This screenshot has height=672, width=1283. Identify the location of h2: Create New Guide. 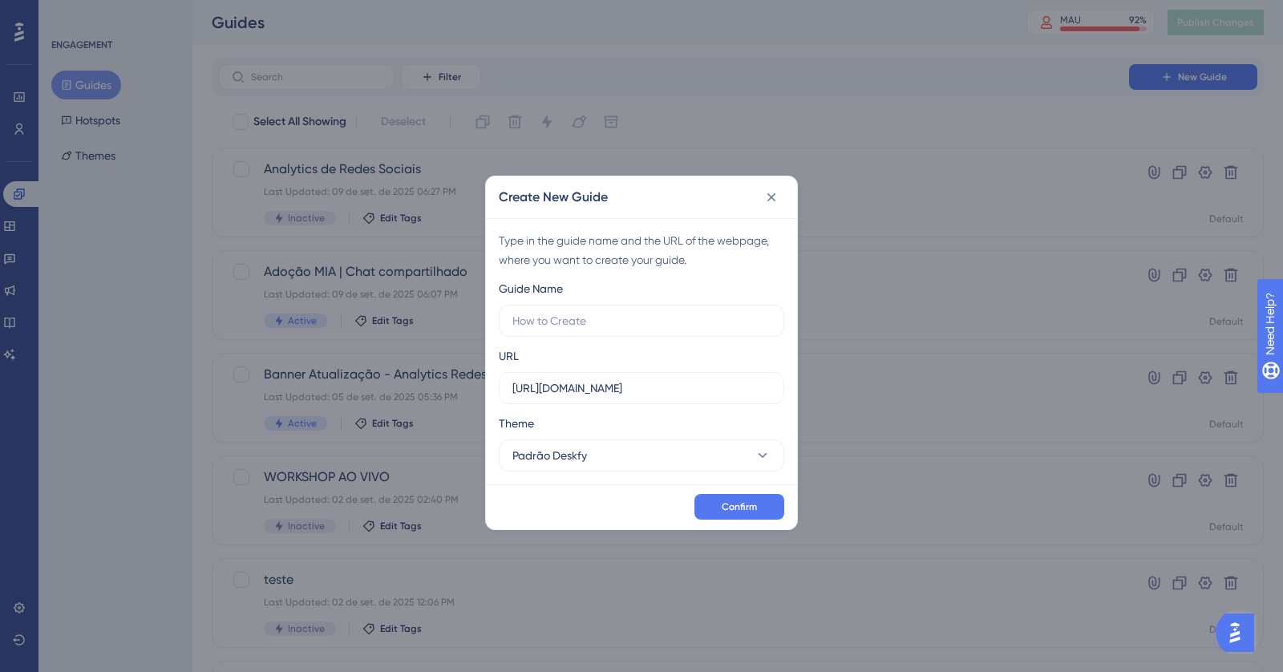
(553, 197).